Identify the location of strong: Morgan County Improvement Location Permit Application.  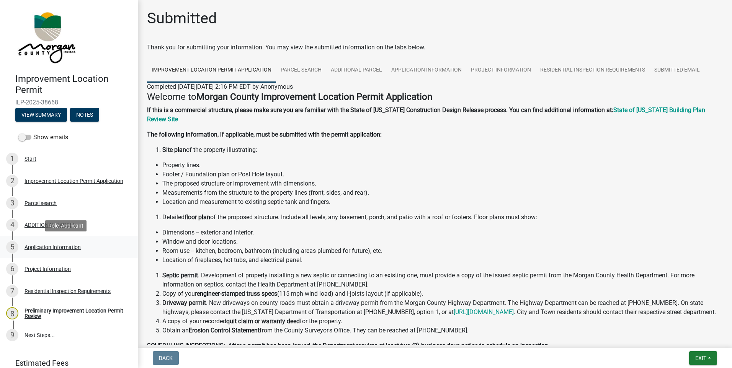
(314, 97).